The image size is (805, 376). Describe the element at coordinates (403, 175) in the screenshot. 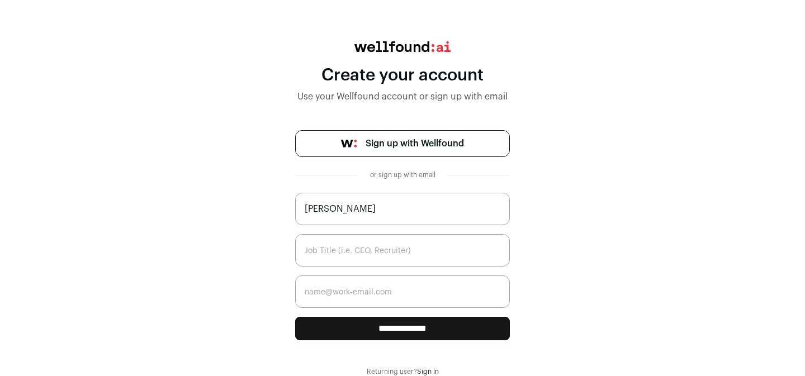

I see `div: or sign up with email` at that location.